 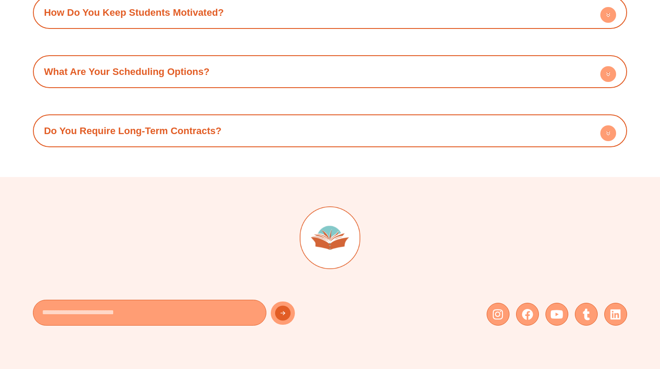 I want to click on h4: How Do You Keep Students Motivated?, so click(x=330, y=12).